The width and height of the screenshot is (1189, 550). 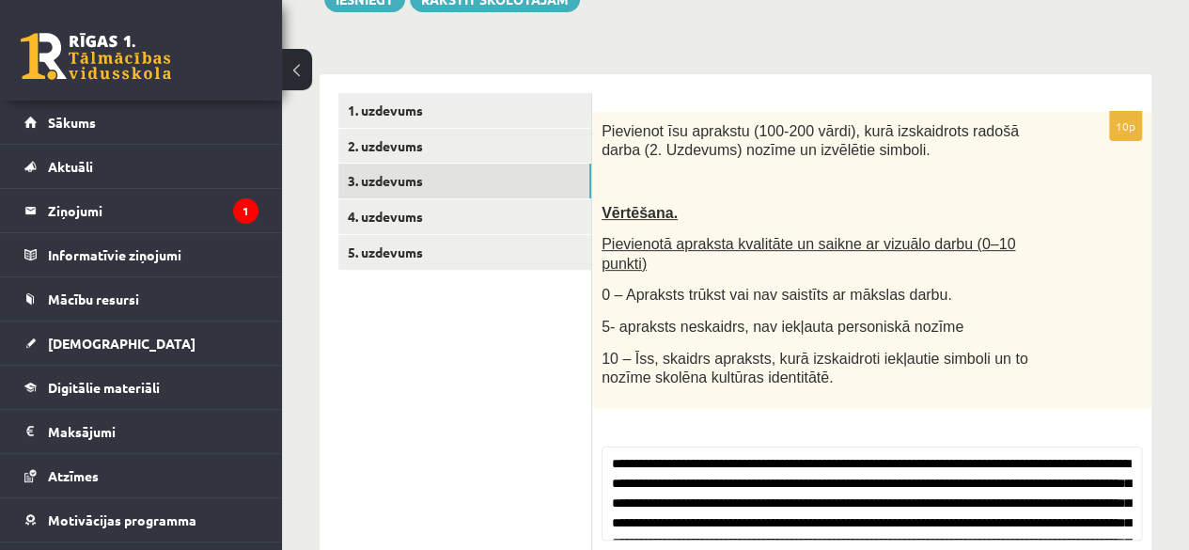 What do you see at coordinates (141, 520) in the screenshot?
I see `a: Motivācijas programma` at bounding box center [141, 520].